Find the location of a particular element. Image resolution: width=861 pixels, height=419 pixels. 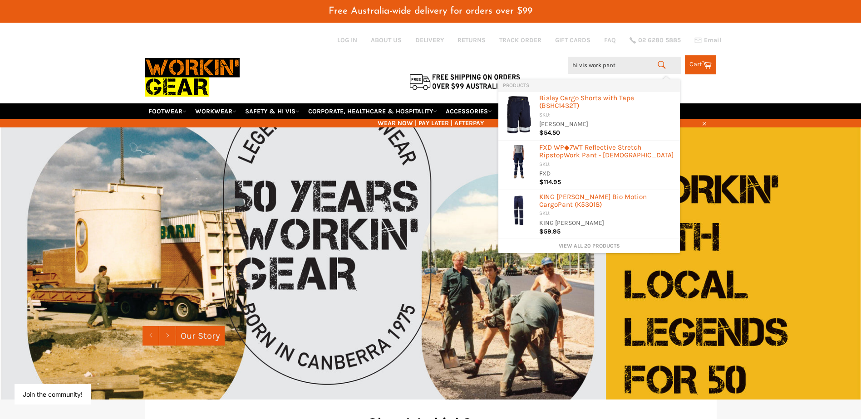

span: 02 6280 5885 is located at coordinates (659, 40).